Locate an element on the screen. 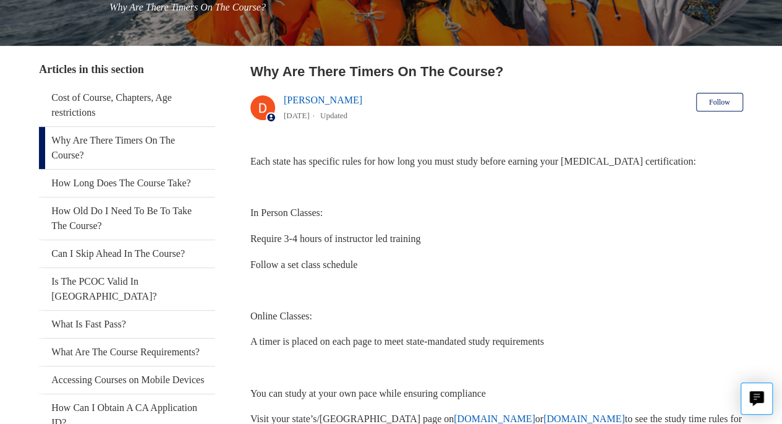 The width and height of the screenshot is (782, 424). span: Why Are There Timers On The Course? is located at coordinates (187, 7).